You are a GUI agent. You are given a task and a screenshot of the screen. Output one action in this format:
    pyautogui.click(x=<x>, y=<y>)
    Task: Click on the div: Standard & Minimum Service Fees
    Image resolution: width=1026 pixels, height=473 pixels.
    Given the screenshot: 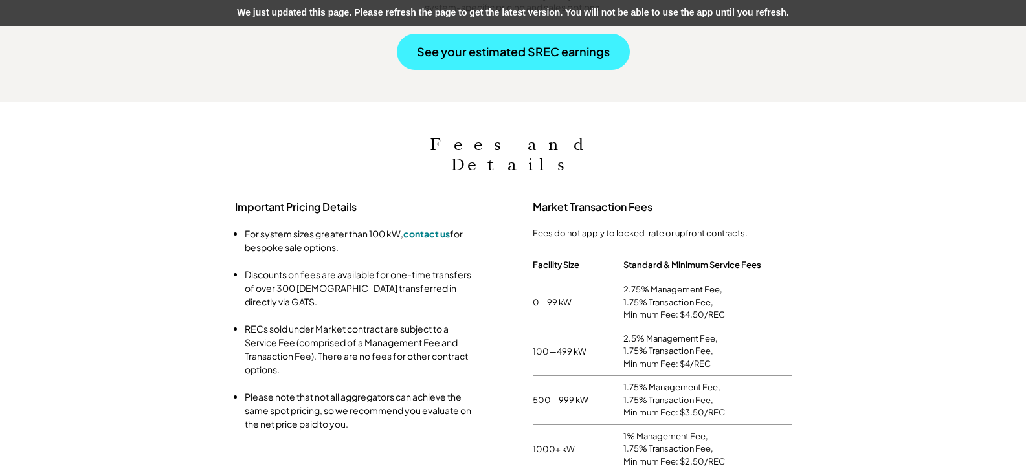 What is the action you would take?
    pyautogui.click(x=692, y=265)
    